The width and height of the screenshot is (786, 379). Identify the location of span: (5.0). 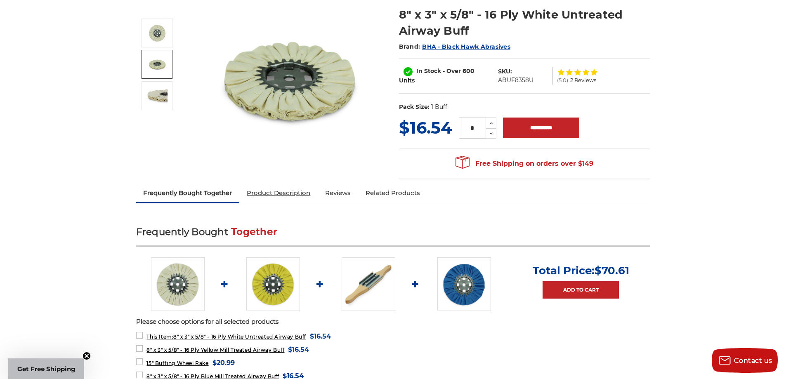
(563, 80).